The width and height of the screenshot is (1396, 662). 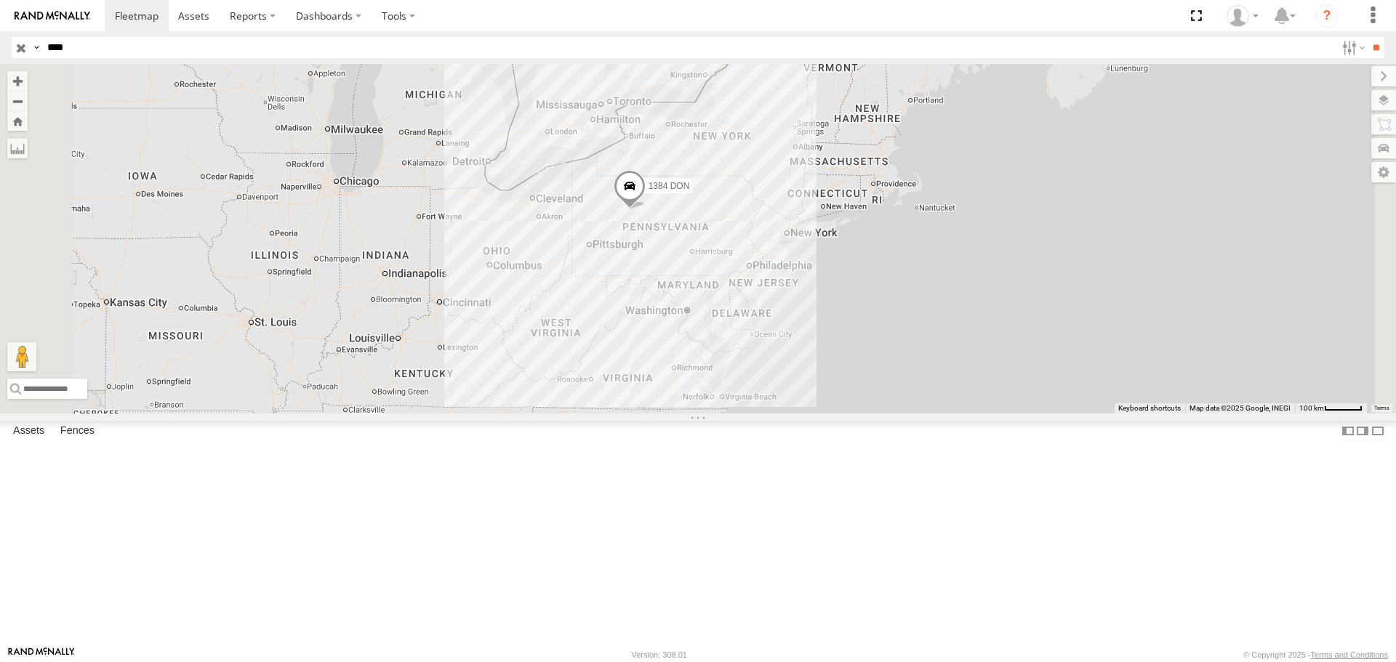 What do you see at coordinates (17, 148) in the screenshot?
I see `label: Measure` at bounding box center [17, 148].